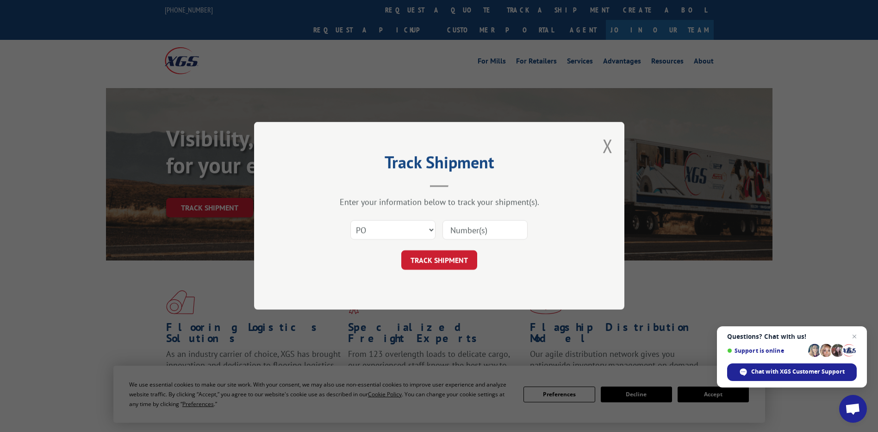  What do you see at coordinates (766, 350) in the screenshot?
I see `span: Support is online` at bounding box center [766, 350].